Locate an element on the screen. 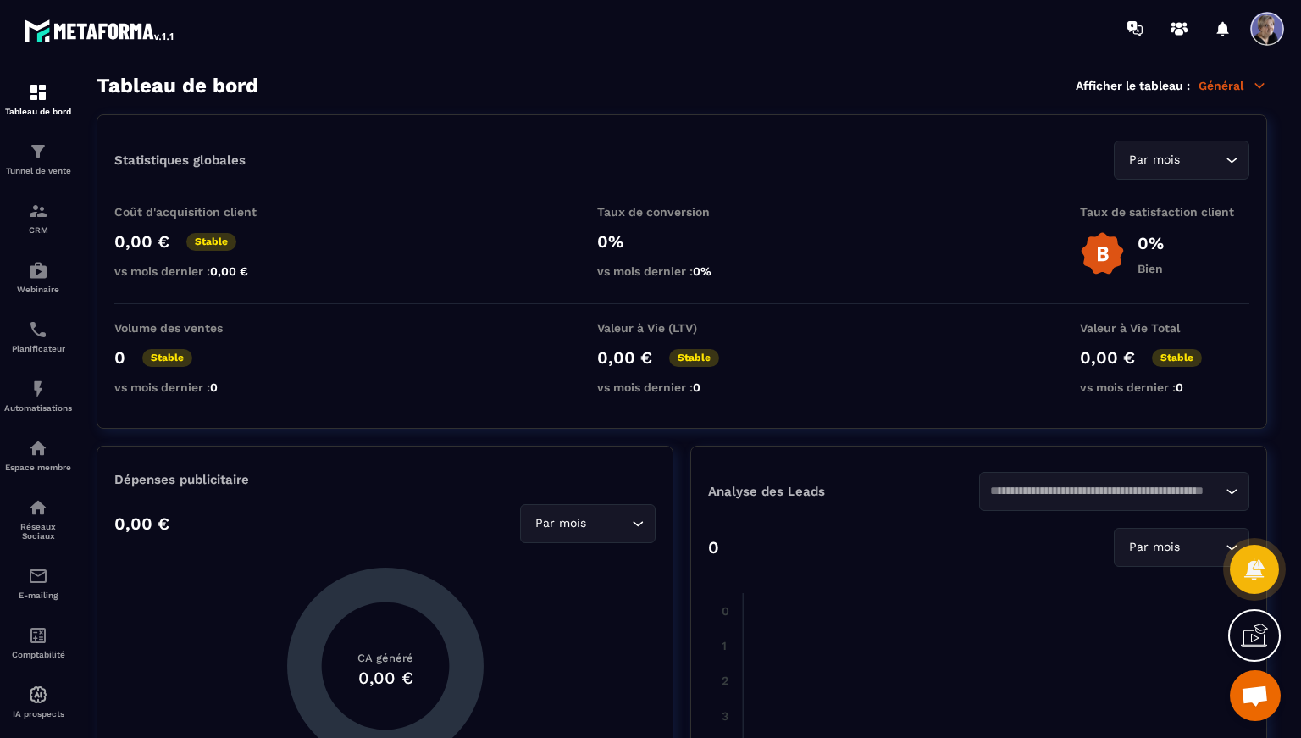 This screenshot has width=1301, height=738. img: social-network is located at coordinates (38, 507).